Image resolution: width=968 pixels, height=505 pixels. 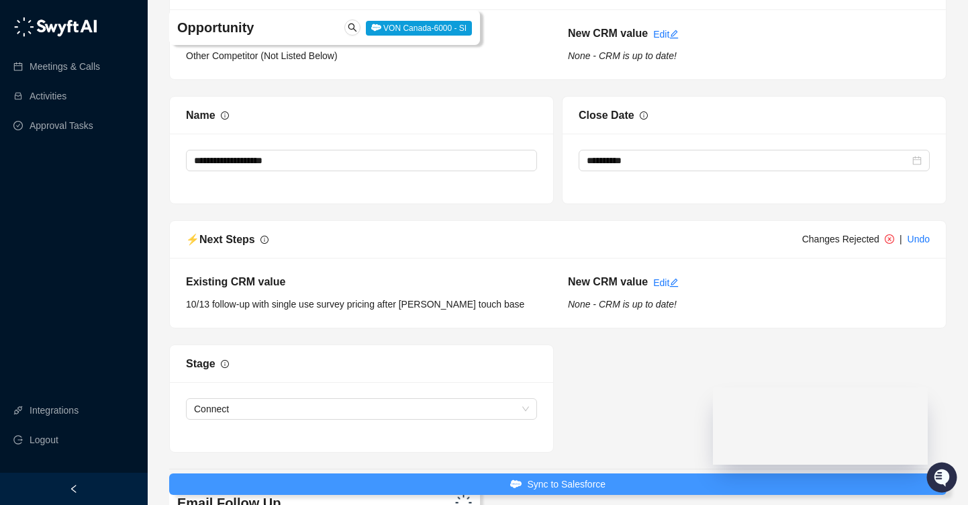 I want to click on h4: Opportunity, so click(x=261, y=28).